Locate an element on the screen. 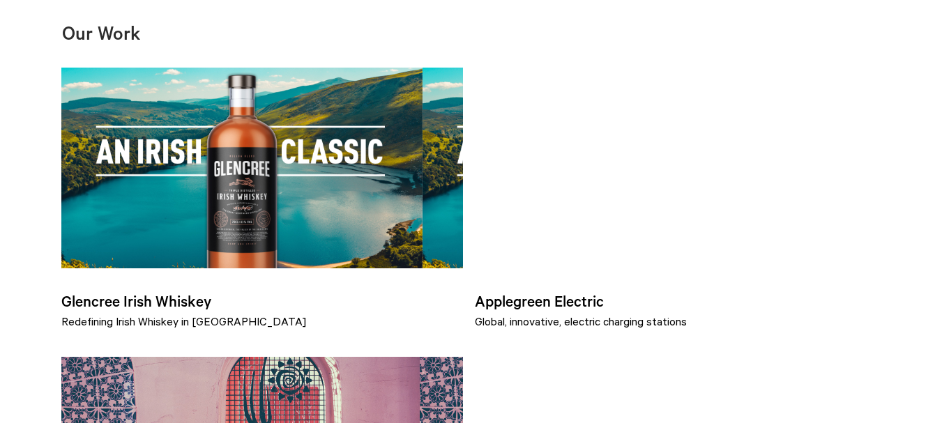  a: Applegreen Electric Global, innovative, electric charging stations is located at coordinates (676, 294).